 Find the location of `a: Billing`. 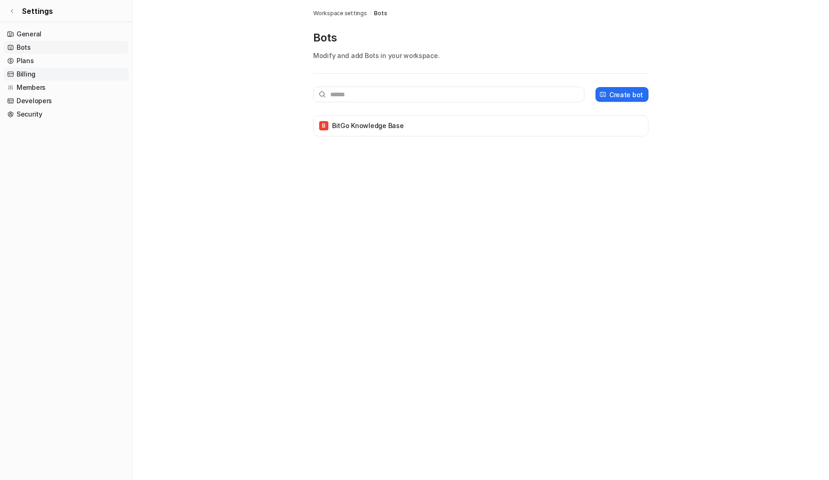

a: Billing is located at coordinates (66, 74).